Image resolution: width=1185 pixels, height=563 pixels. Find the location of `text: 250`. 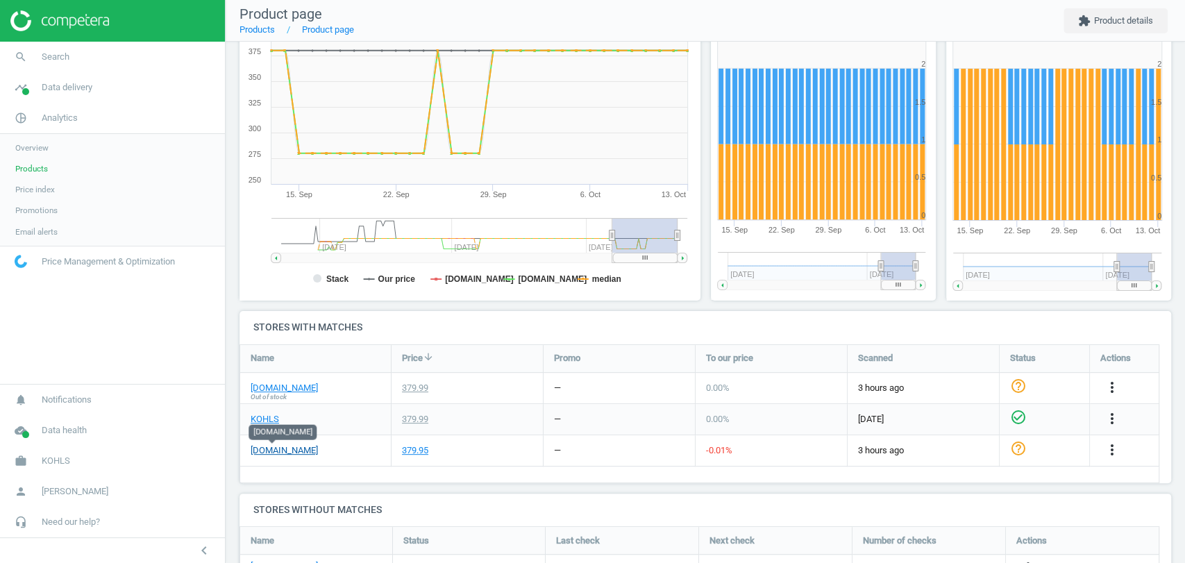

text: 250 is located at coordinates (255, 180).